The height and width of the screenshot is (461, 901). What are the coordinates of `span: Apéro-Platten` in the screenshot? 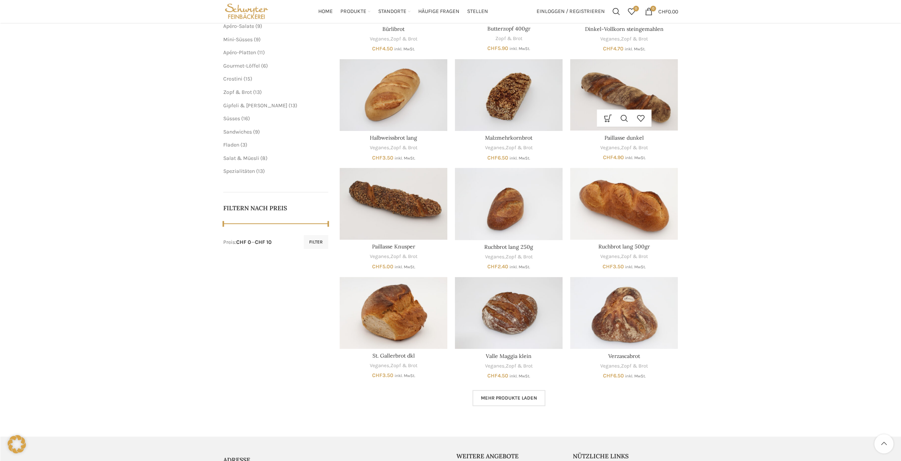 It's located at (240, 52).